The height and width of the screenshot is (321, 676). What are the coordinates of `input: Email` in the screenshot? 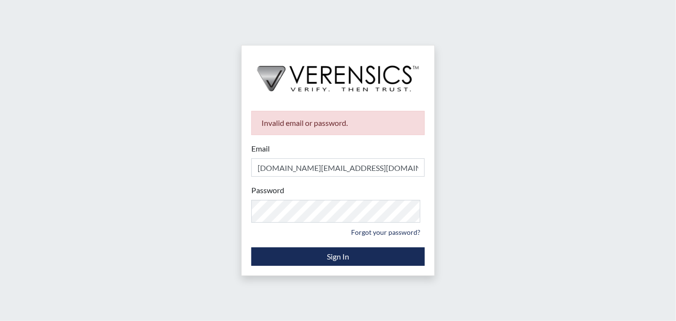 It's located at (338, 167).